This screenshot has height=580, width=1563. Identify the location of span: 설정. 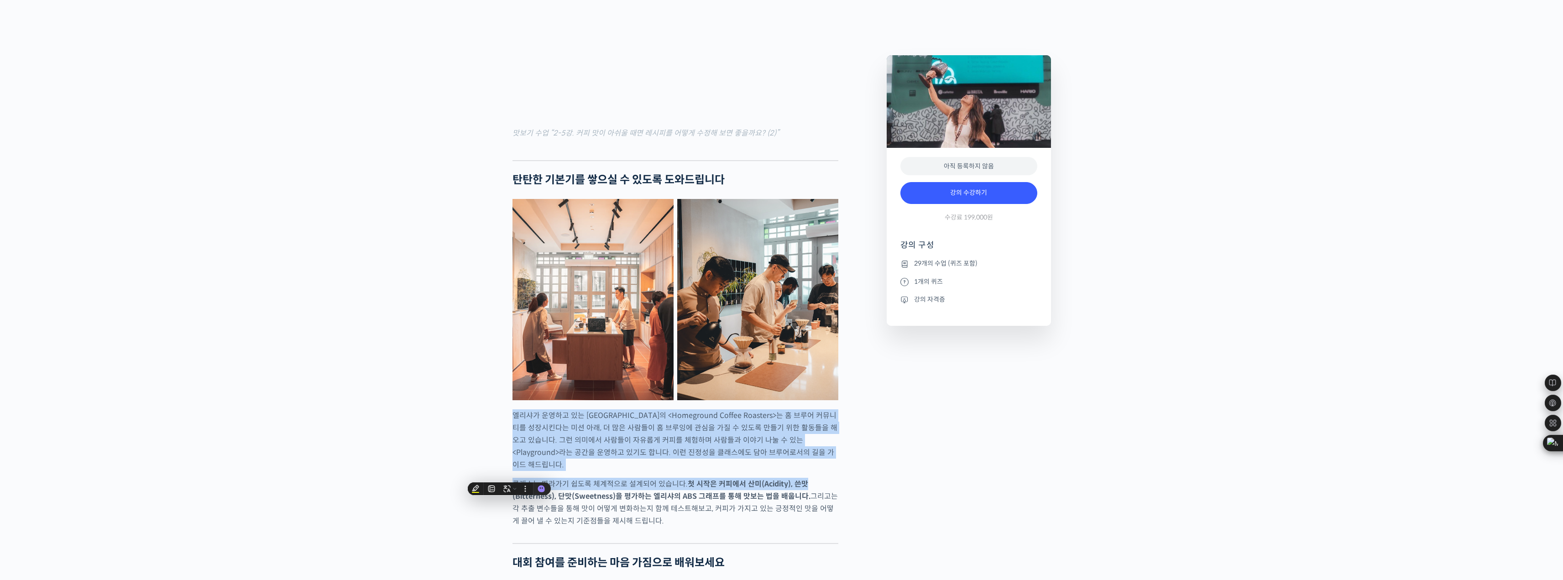
(147, 307).